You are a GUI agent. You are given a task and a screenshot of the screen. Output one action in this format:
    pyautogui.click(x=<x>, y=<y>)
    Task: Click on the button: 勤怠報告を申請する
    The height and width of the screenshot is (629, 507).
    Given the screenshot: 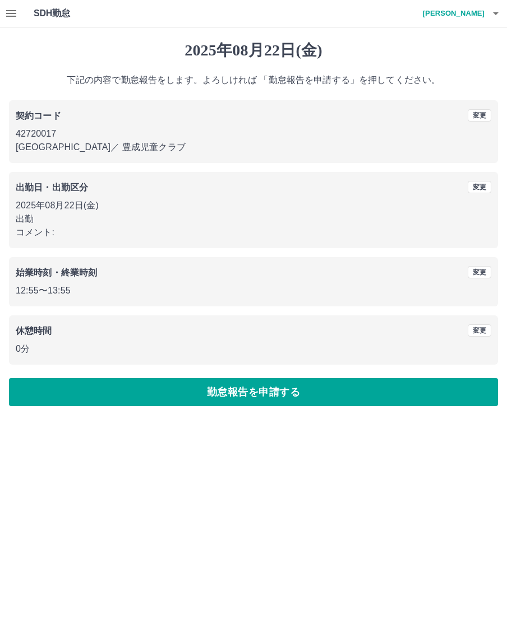 What is the action you would take?
    pyautogui.click(x=253, y=392)
    